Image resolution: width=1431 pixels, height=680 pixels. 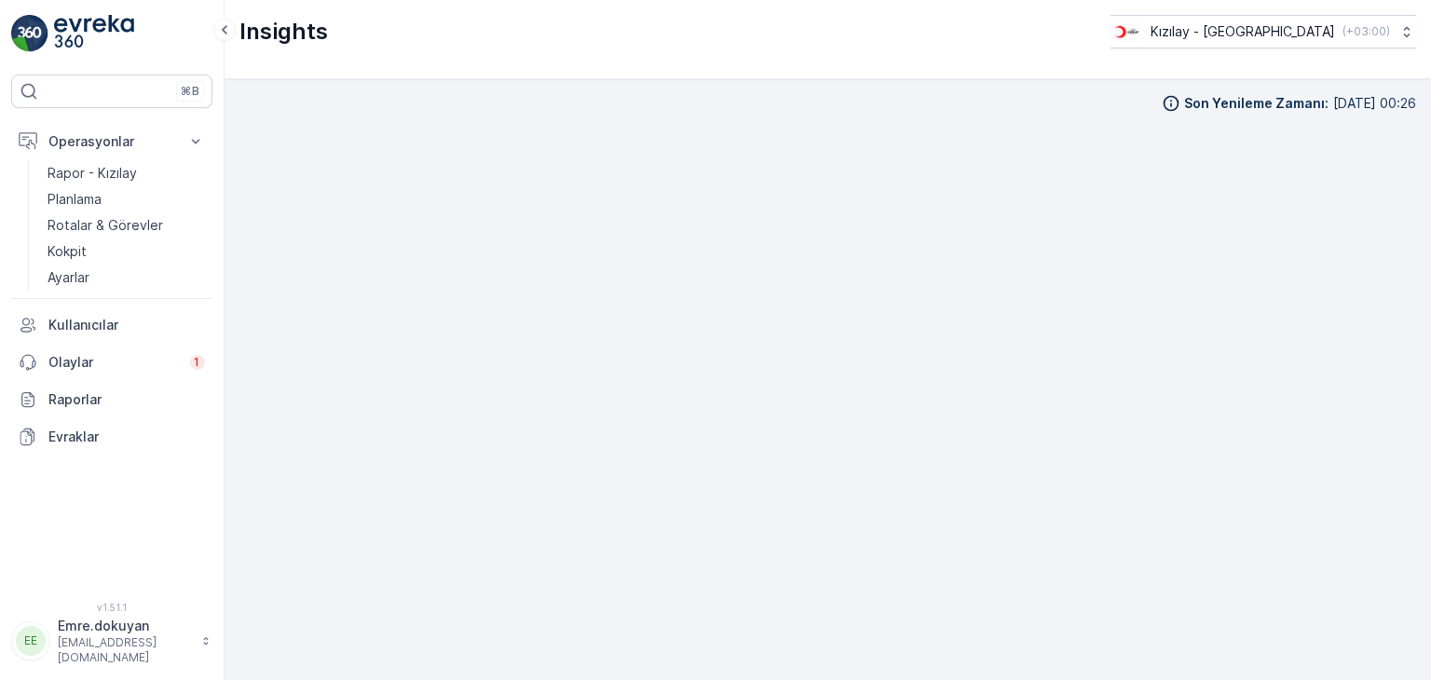 What do you see at coordinates (127, 400) in the screenshot?
I see `p: Raporlar` at bounding box center [127, 400].